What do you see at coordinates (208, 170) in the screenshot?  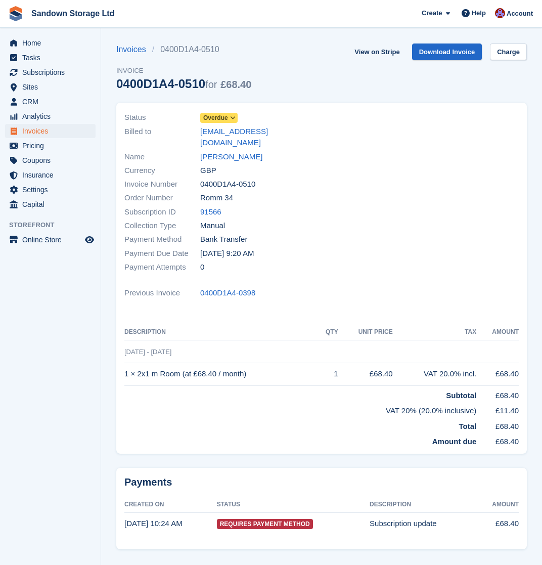 I see `span: GBP` at bounding box center [208, 170].